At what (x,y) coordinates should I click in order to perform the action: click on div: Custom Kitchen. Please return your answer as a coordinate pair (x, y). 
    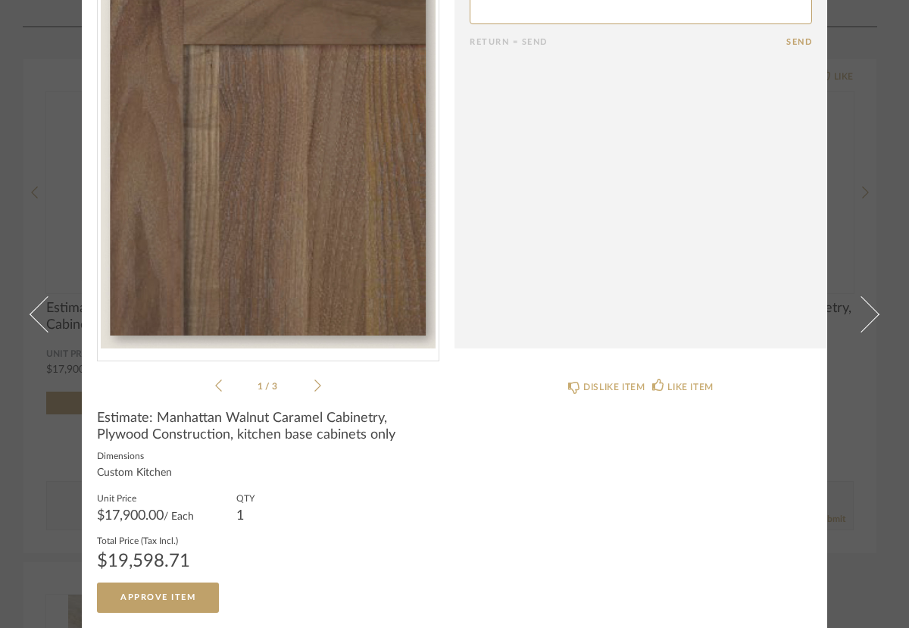
    Looking at the image, I should click on (134, 474).